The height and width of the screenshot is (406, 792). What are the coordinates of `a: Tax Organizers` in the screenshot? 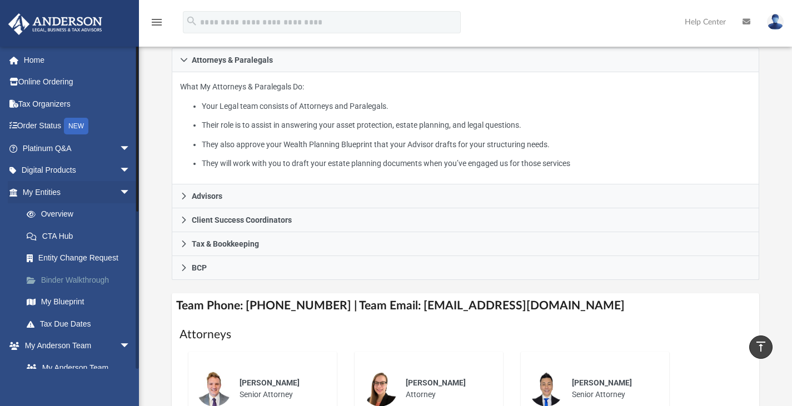 It's located at (77, 104).